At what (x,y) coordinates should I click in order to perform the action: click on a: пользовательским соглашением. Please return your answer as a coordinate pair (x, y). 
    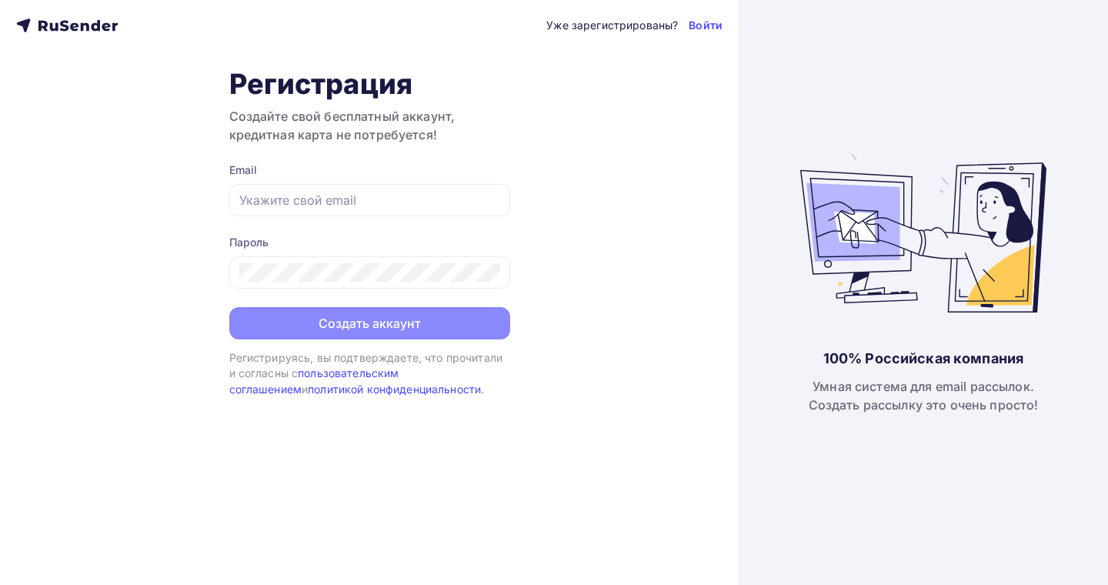
    Looking at the image, I should click on (314, 380).